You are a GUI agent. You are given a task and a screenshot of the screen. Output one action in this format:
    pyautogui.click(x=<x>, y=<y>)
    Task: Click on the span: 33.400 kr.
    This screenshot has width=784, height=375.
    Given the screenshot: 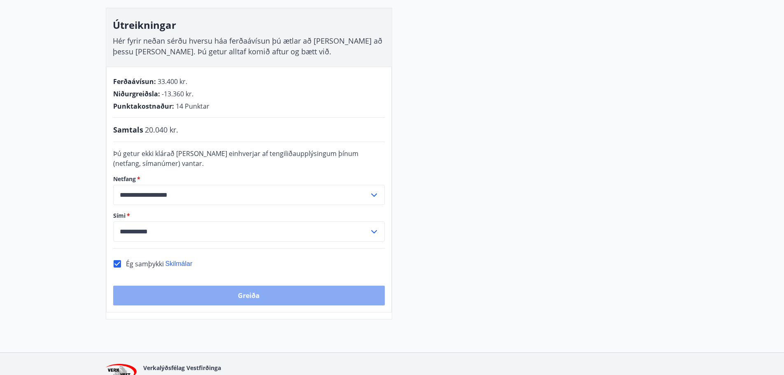 What is the action you would take?
    pyautogui.click(x=172, y=81)
    